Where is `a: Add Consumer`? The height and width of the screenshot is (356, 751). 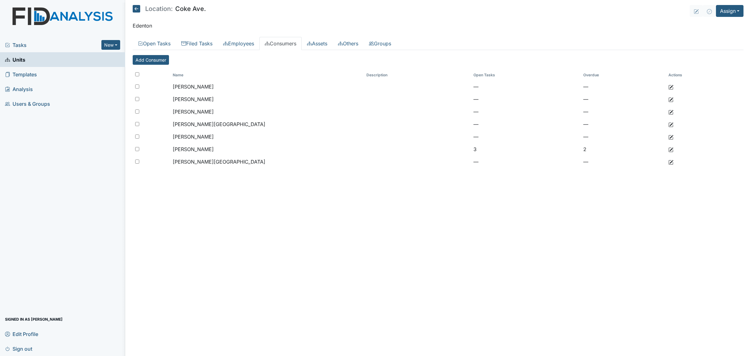
a: Add Consumer is located at coordinates (151, 60).